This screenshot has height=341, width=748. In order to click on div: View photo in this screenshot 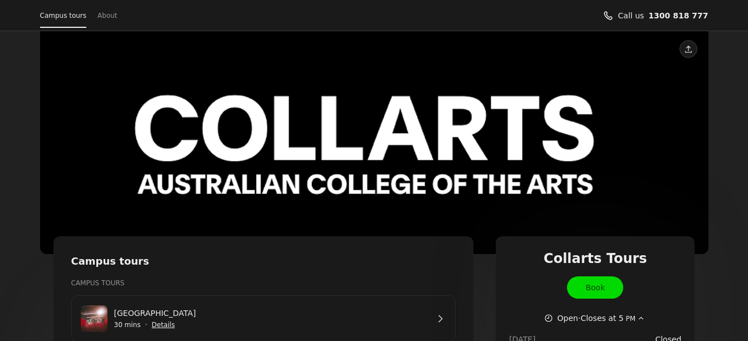, I will do `click(374, 143)`.